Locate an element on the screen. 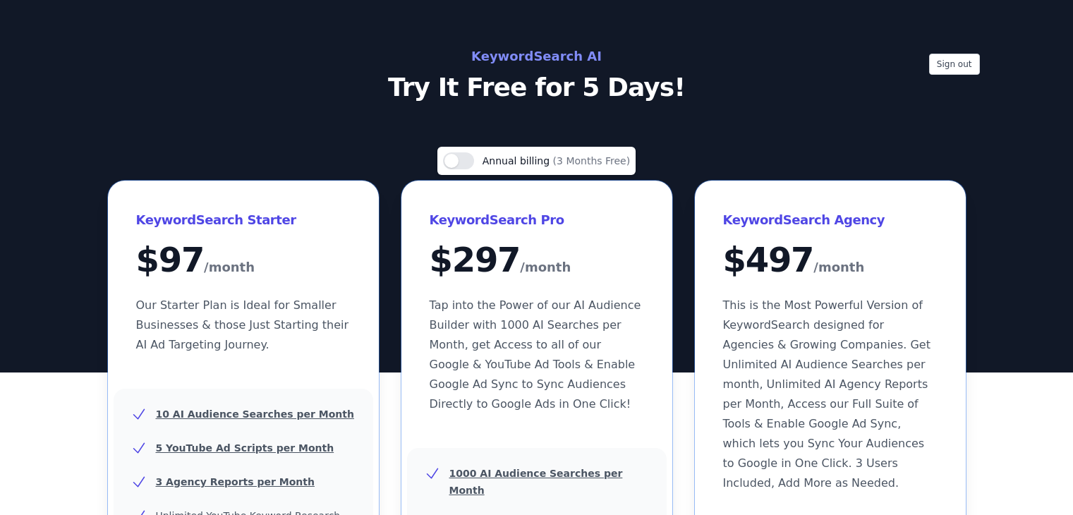 Image resolution: width=1073 pixels, height=515 pixels. div: $ 497 is located at coordinates (830, 260).